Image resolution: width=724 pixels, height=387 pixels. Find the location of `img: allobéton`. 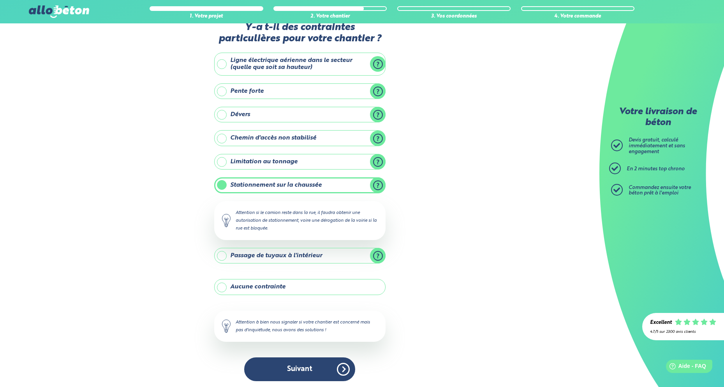

img: allobéton is located at coordinates (59, 12).